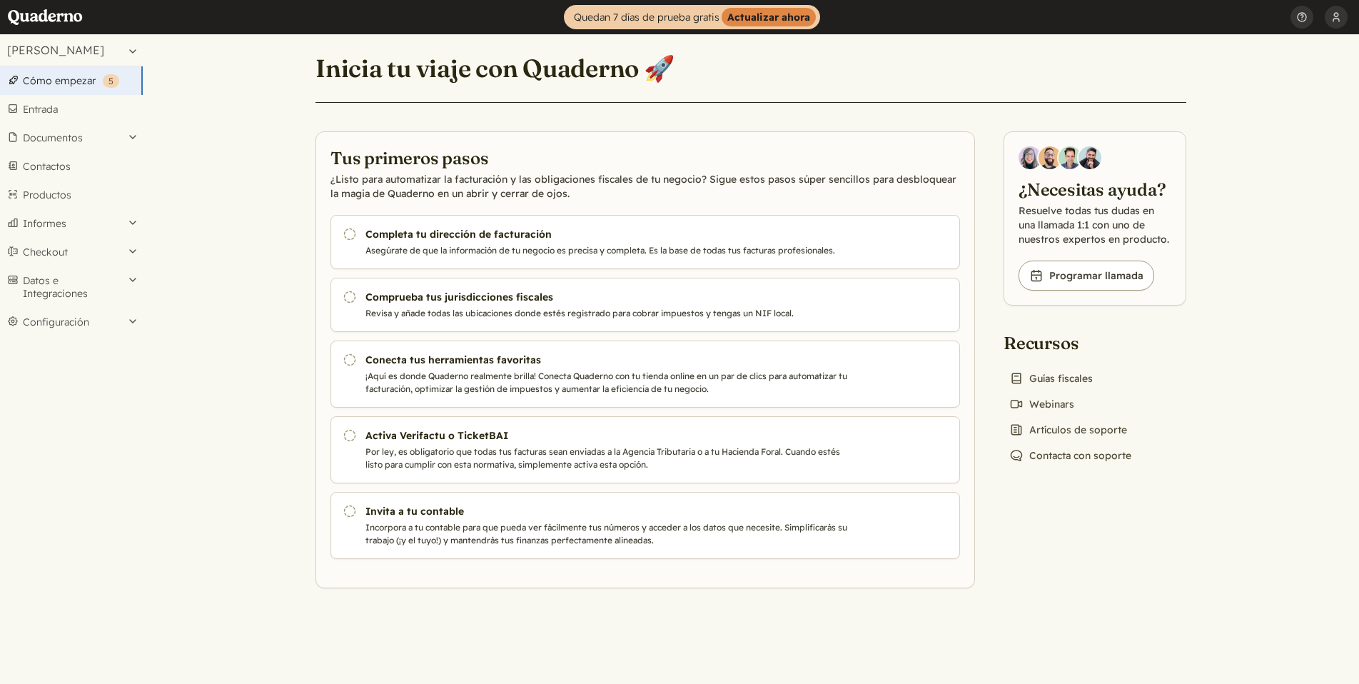 This screenshot has width=1359, height=684. I want to click on a: Comprueba tus jurisdicciones fiscales Revisa y añade todas las ubicaciones donde estés registrado..., so click(645, 305).